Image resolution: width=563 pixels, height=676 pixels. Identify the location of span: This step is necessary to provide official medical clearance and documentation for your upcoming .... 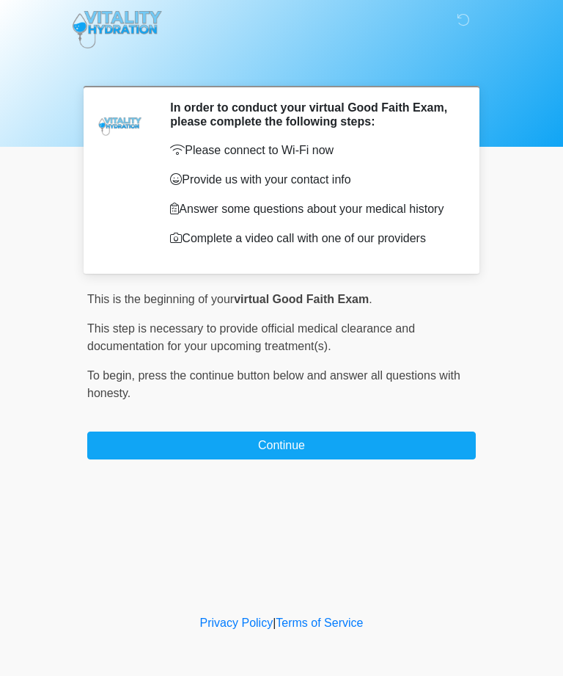
(251, 337).